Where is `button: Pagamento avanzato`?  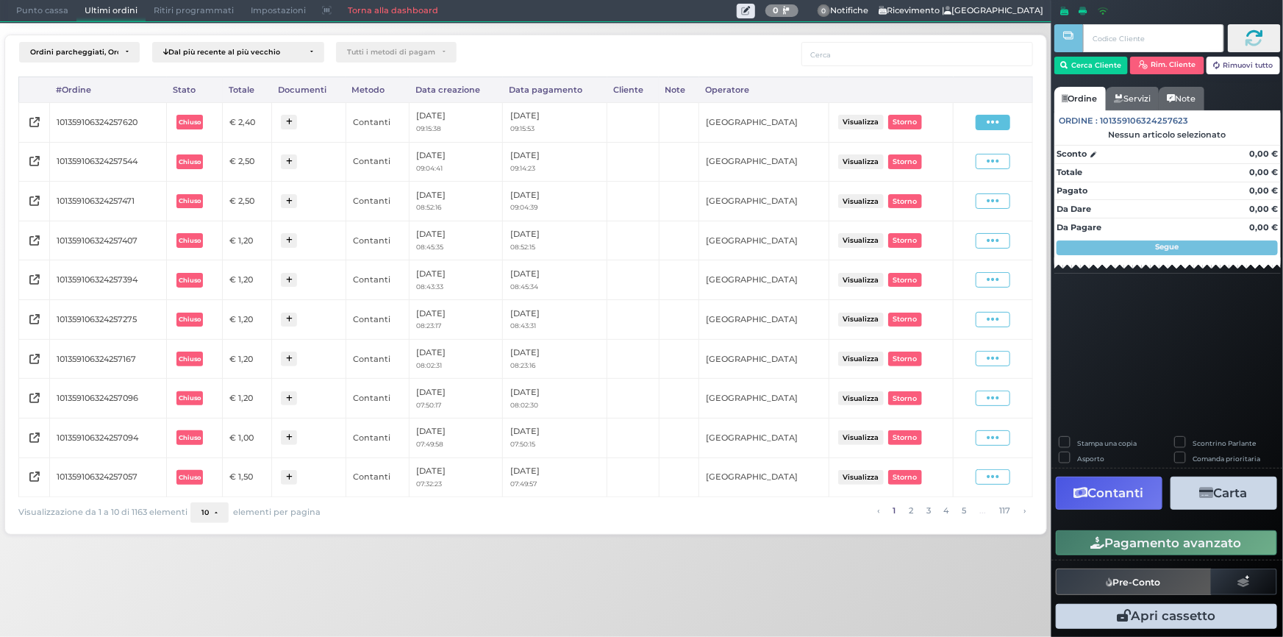 button: Pagamento avanzato is located at coordinates (1166, 543).